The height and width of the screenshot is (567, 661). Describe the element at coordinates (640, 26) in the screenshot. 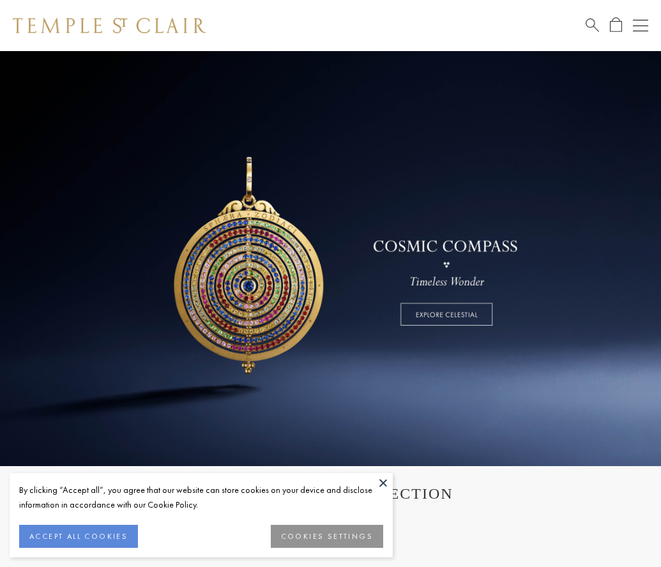

I see `button: Open navigation` at that location.